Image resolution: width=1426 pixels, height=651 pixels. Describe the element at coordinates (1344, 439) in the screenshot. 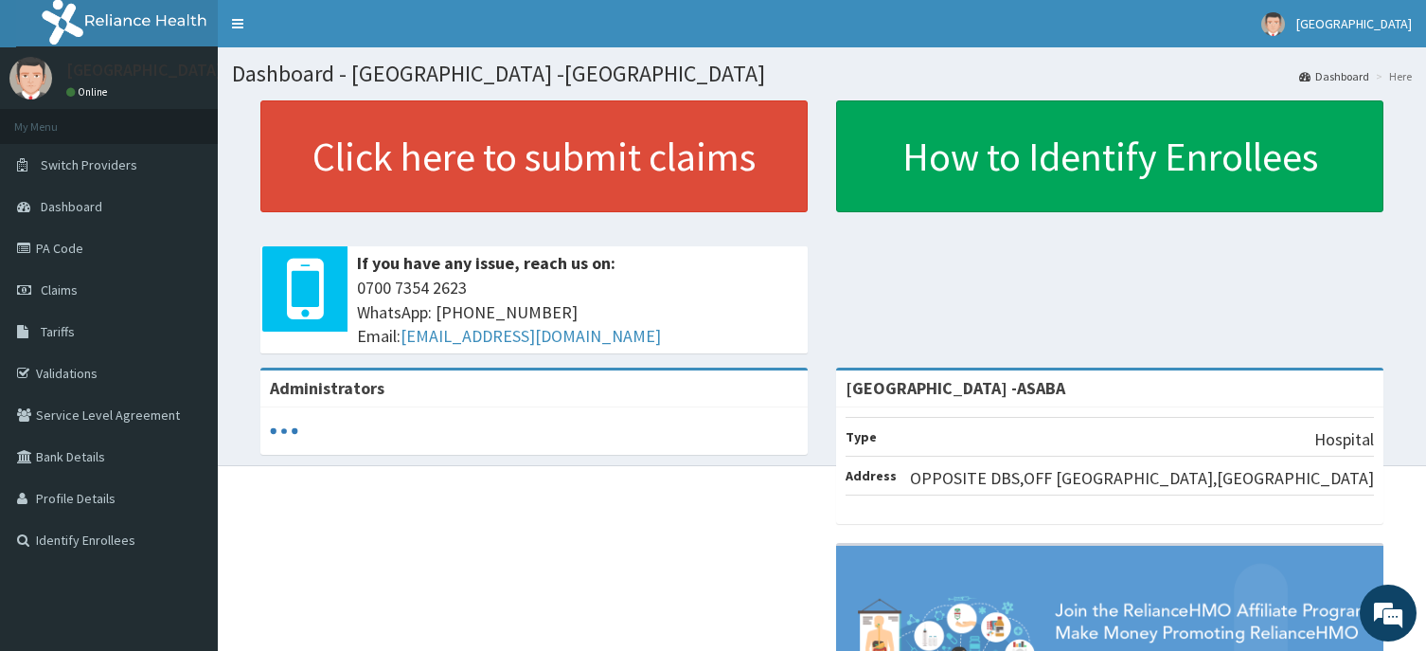

I see `p: Hospital` at that location.